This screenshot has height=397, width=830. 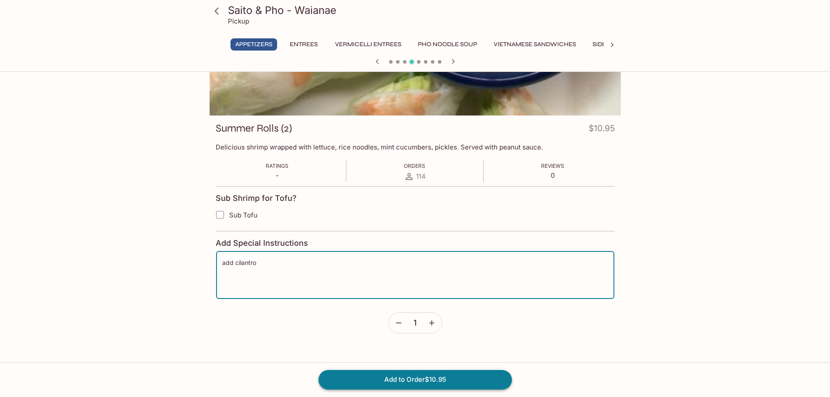 What do you see at coordinates (368, 44) in the screenshot?
I see `button: Vermicelli Entrees` at bounding box center [368, 44].